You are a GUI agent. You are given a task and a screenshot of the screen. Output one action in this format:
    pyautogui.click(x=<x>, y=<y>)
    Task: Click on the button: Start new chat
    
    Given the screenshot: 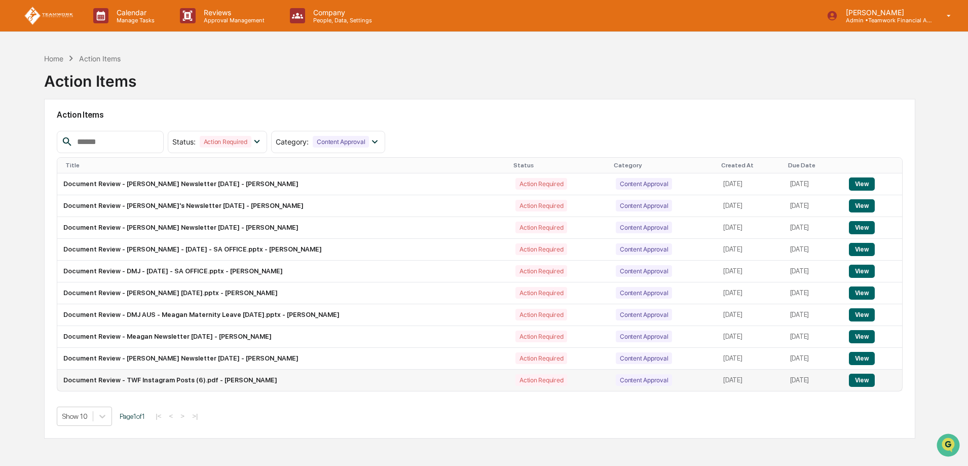 What is the action you would take?
    pyautogui.click(x=178, y=87)
    